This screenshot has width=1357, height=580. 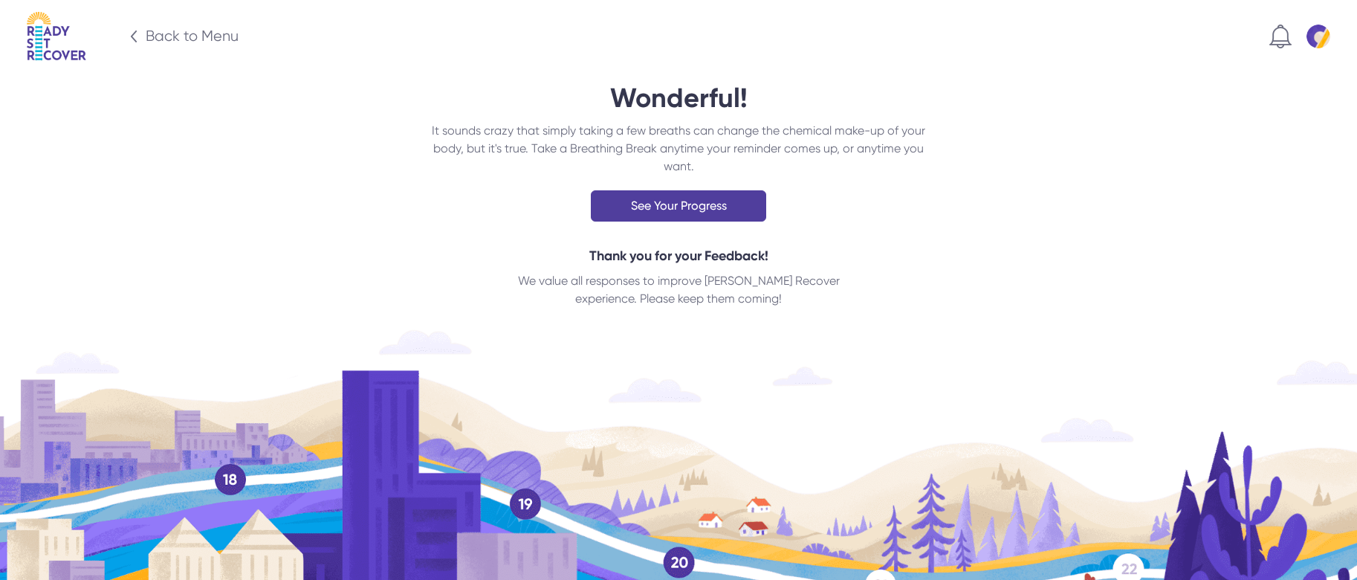 I want to click on img: Big arrow icn, so click(x=134, y=36).